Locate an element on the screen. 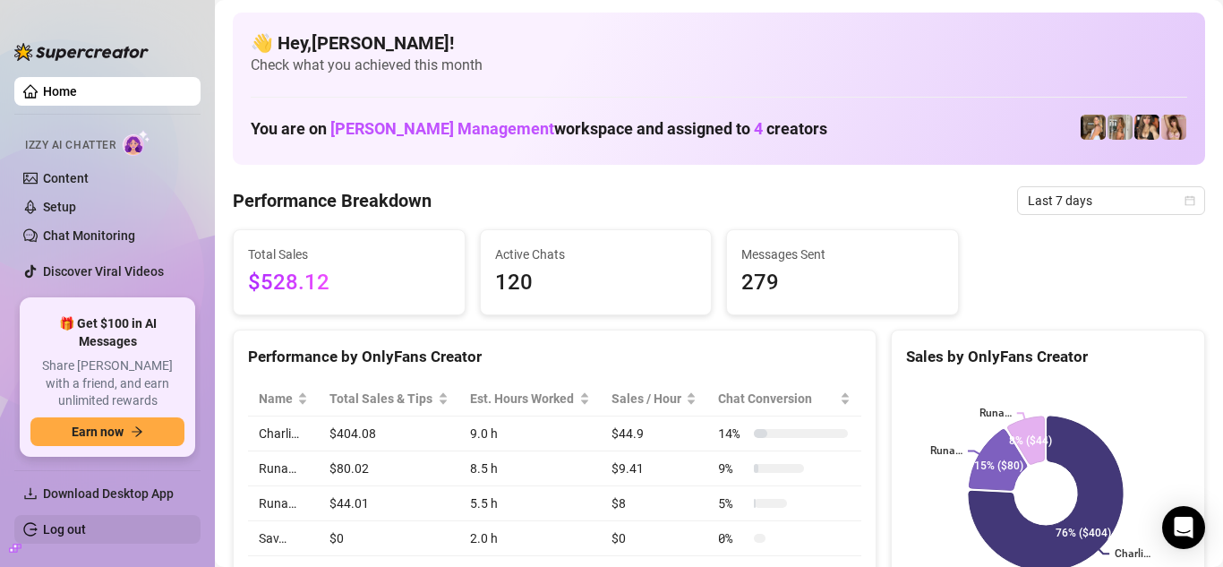 Image resolution: width=1223 pixels, height=567 pixels. span: 4 is located at coordinates (758, 128).